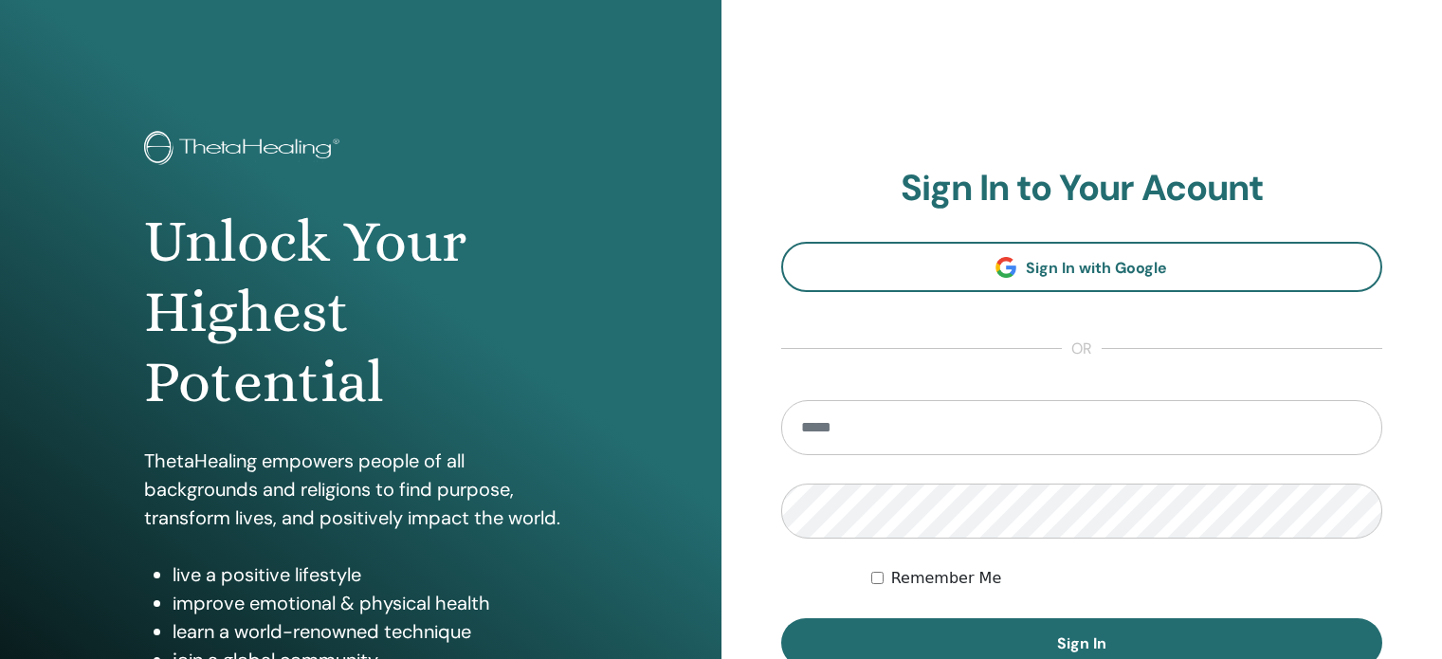  What do you see at coordinates (360, 489) in the screenshot?
I see `p: ThetaHealing empowers people of all backgrounds and religions to find purpose, transform lives, a...` at bounding box center [360, 489].